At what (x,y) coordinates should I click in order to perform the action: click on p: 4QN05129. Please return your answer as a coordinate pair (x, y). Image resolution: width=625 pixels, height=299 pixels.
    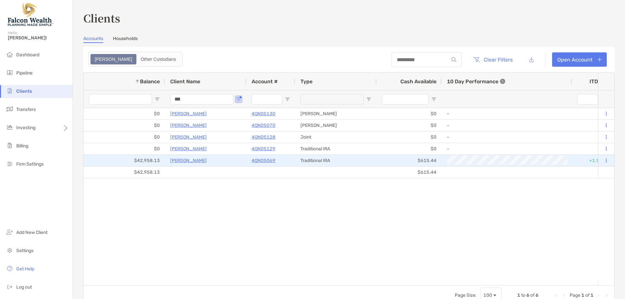
    Looking at the image, I should click on (263, 149).